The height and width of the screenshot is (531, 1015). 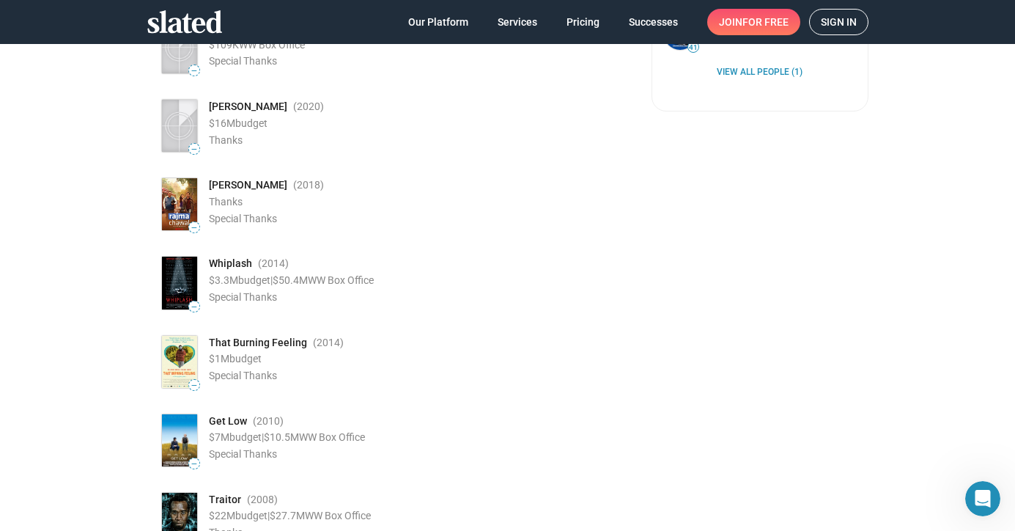 I want to click on span: $27.7M, so click(x=287, y=515).